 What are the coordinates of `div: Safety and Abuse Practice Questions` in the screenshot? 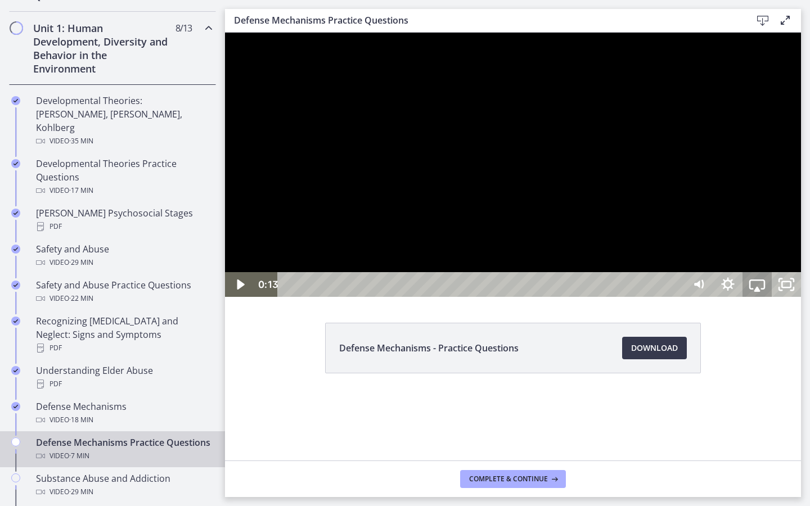 It's located at (124, 292).